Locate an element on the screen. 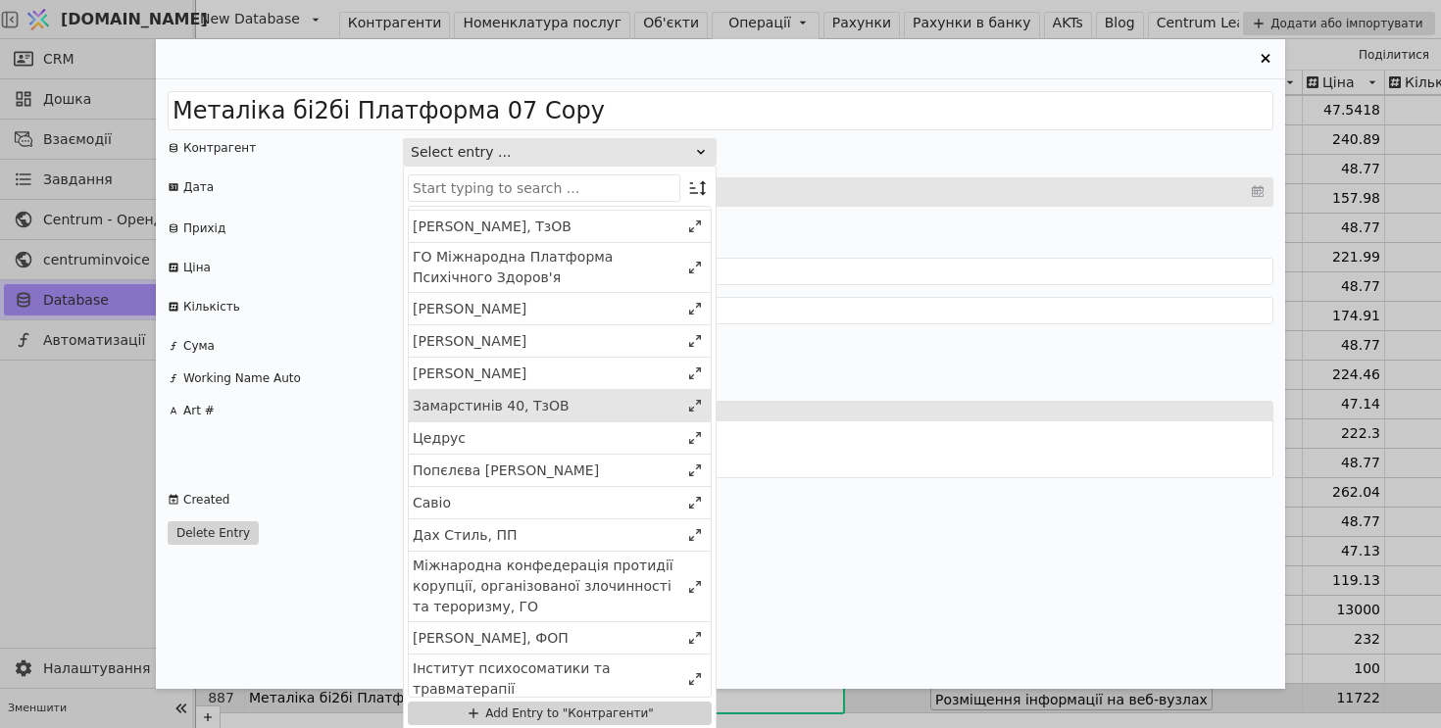  div: Working Name Auto is located at coordinates (242, 378).